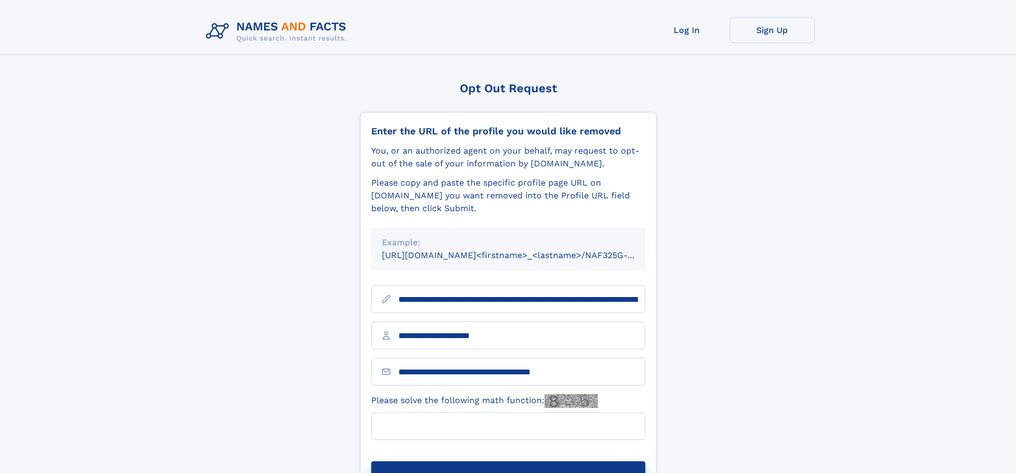 The height and width of the screenshot is (473, 1016). I want to click on div: You, or an authorized agent on your behalf, may request to opt-out of the sale of your informatio..., so click(508, 157).